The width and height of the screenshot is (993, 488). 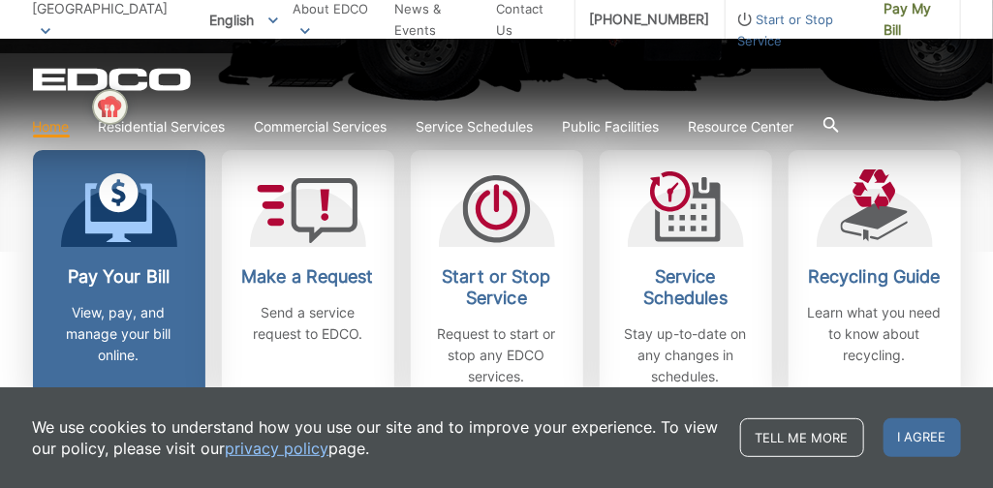 I want to click on a: Home, so click(x=51, y=127).